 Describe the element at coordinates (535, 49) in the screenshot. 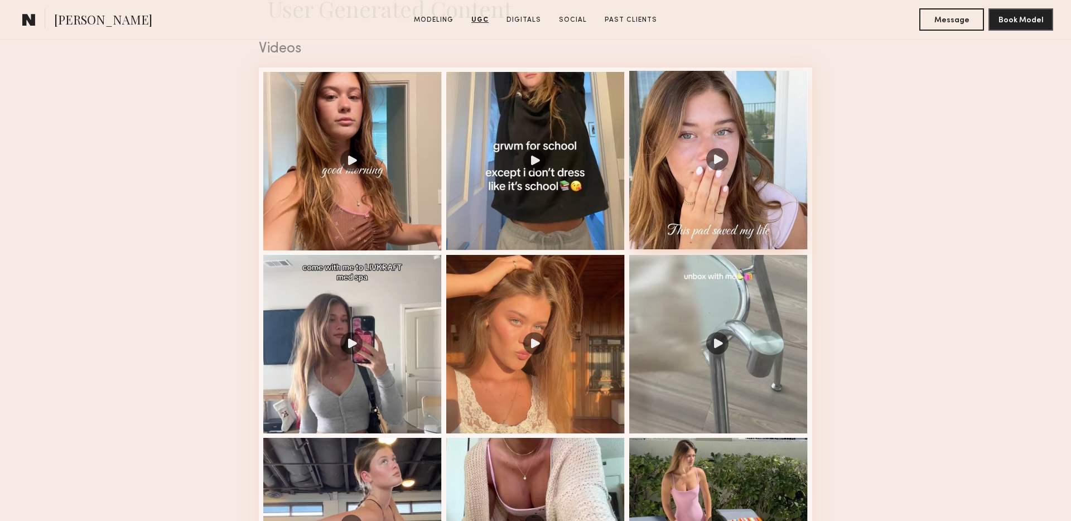

I see `div: Videos` at that location.